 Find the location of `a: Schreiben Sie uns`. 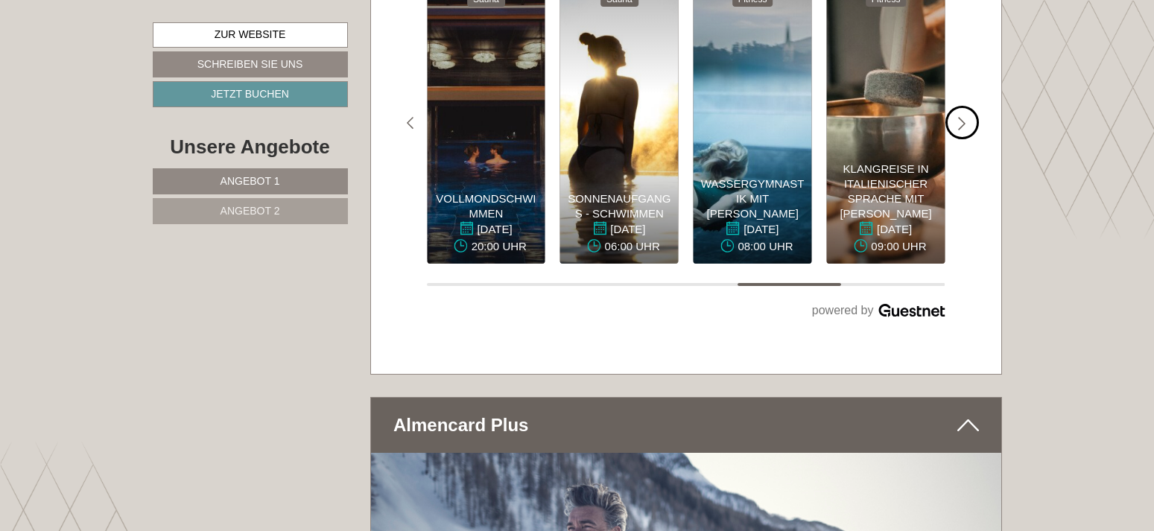

a: Schreiben Sie uns is located at coordinates (250, 64).